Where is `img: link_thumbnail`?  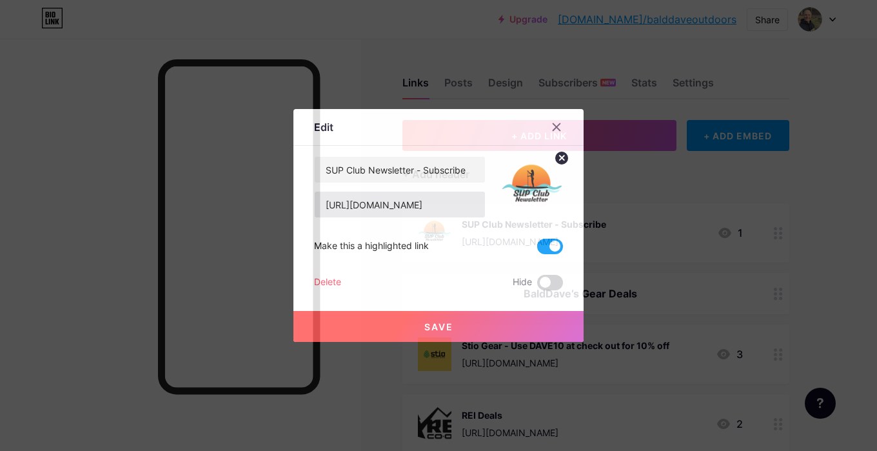
img: link_thumbnail is located at coordinates (532, 187).